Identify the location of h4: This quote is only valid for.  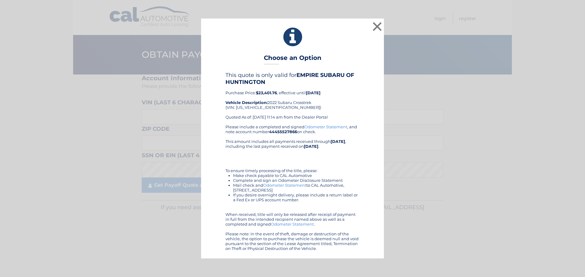
(292, 79).